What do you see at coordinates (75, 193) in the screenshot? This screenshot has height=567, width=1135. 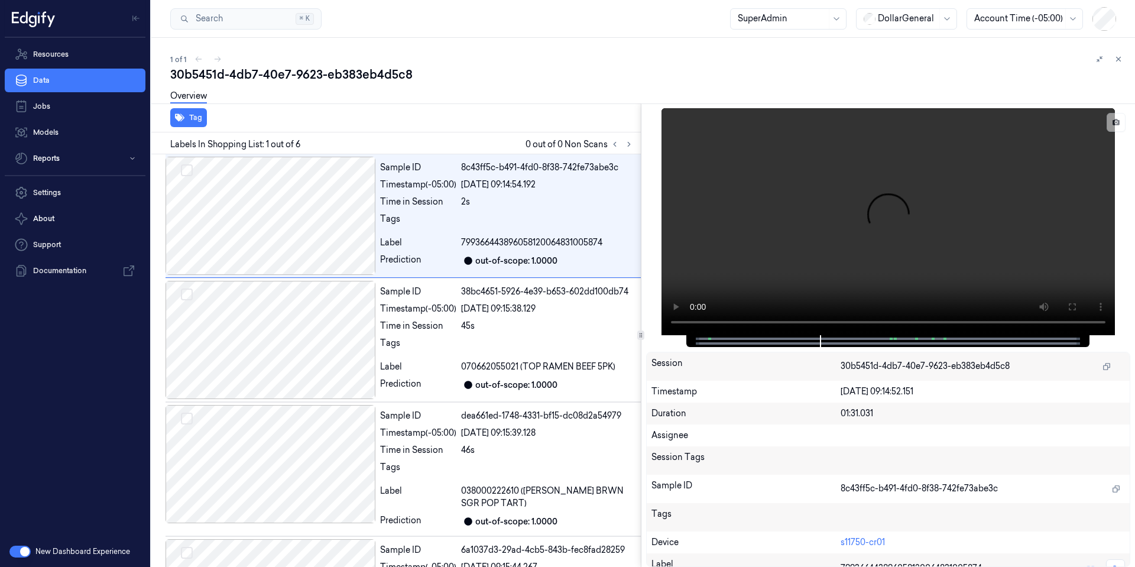 I see `a: Settings` at bounding box center [75, 193].